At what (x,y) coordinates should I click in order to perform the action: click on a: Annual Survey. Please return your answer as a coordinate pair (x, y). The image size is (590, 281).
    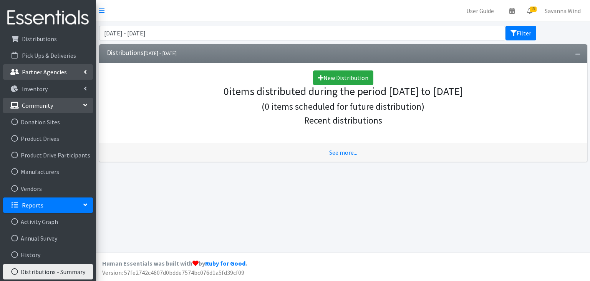
    Looking at the image, I should click on (48, 238).